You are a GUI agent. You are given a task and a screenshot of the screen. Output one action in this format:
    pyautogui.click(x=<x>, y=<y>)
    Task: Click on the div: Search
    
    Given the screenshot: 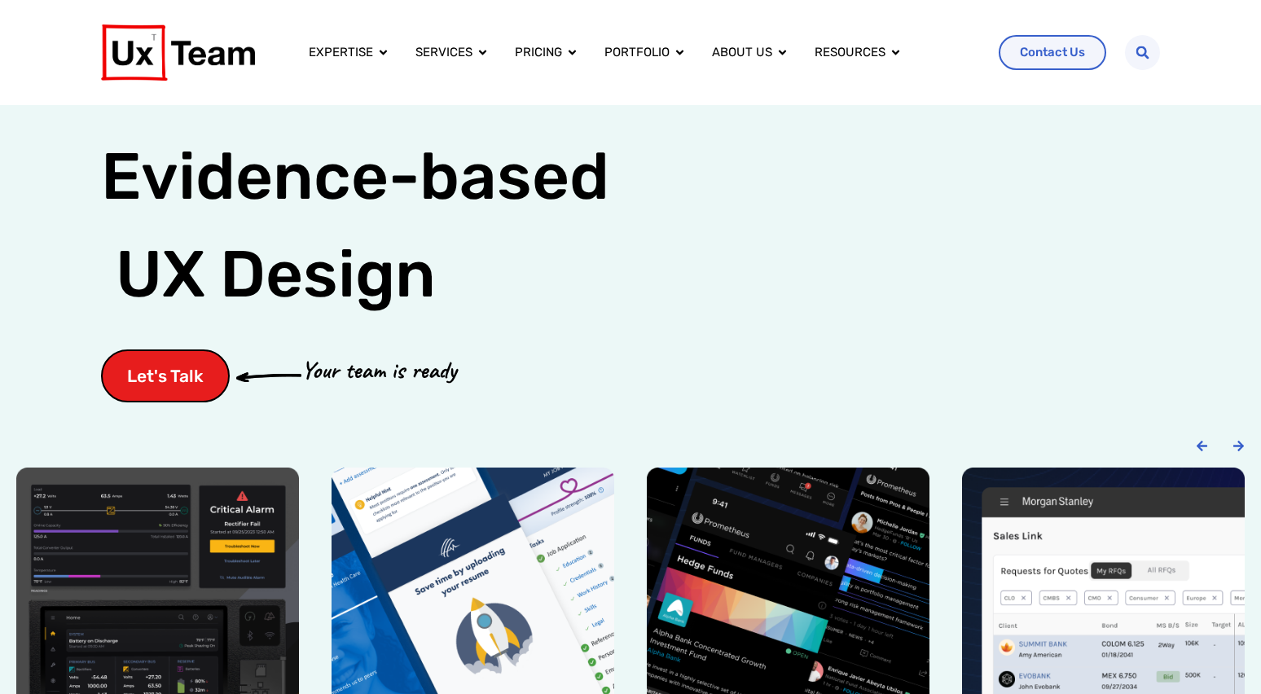 What is the action you would take?
    pyautogui.click(x=1142, y=52)
    